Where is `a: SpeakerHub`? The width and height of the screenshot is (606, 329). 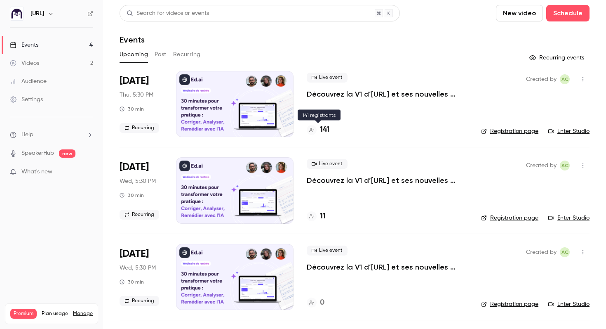
a: SpeakerHub is located at coordinates (38, 153).